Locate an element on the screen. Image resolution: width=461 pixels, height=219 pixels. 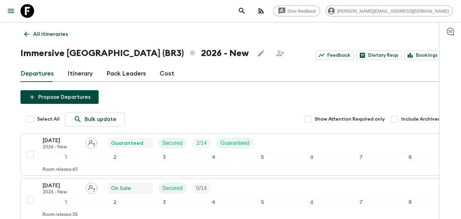
a: Bookings is located at coordinates (422, 55).